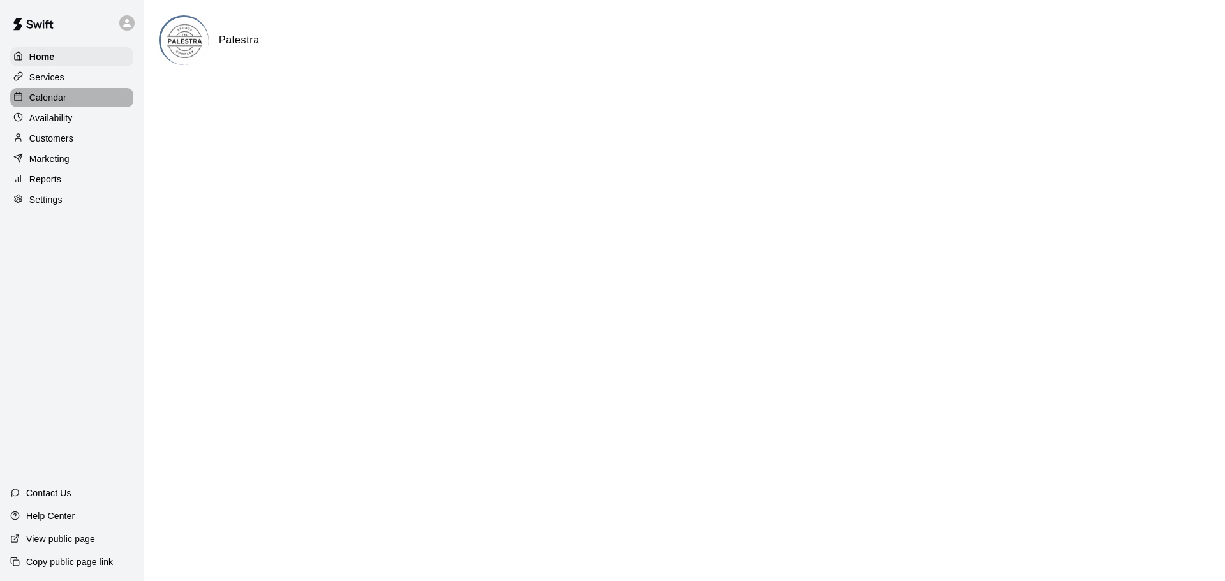 Image resolution: width=1225 pixels, height=581 pixels. I want to click on img: Palestra logo, so click(184, 41).